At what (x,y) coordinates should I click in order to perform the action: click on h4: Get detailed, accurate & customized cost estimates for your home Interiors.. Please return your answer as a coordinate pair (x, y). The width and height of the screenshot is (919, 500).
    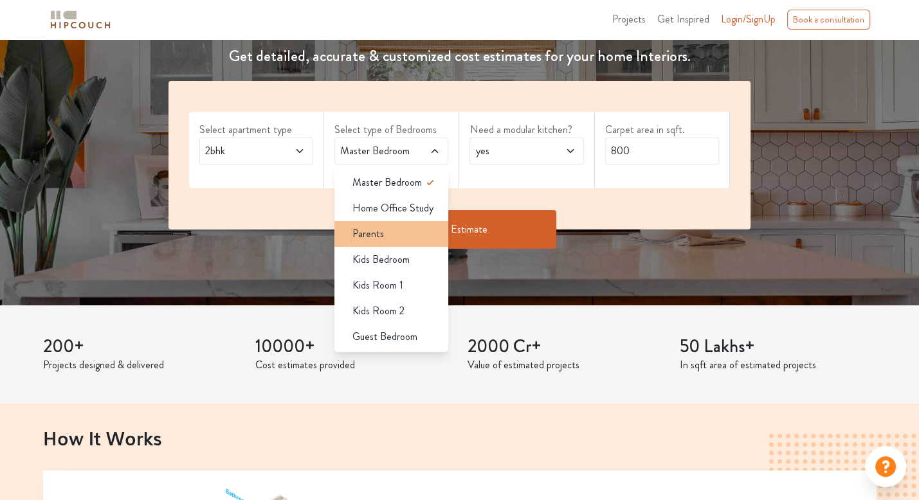
    Looking at the image, I should click on (459, 56).